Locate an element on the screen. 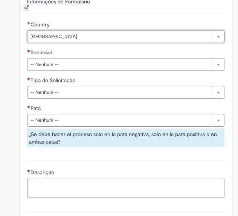 The image size is (238, 216). span: Pata is located at coordinates (36, 108).